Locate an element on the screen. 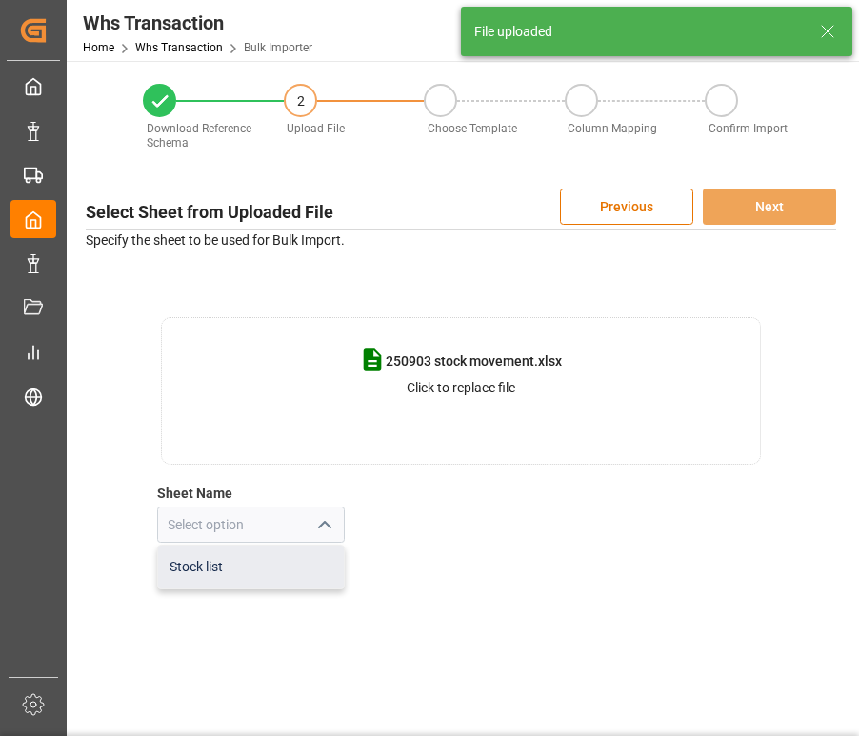  span: Column Mapping is located at coordinates (612, 128).